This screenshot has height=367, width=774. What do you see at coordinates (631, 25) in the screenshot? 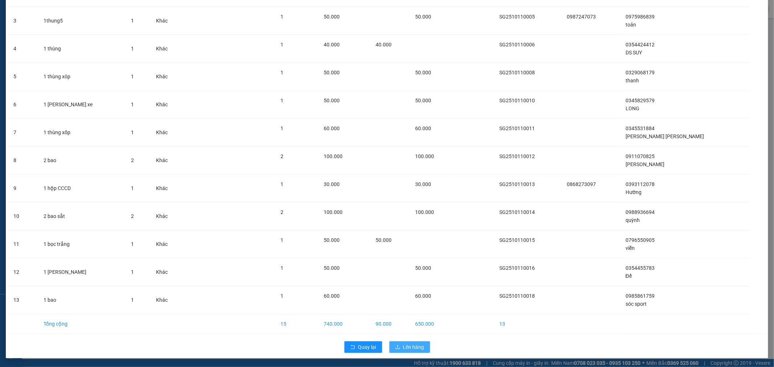
I see `span: toản` at bounding box center [631, 25].